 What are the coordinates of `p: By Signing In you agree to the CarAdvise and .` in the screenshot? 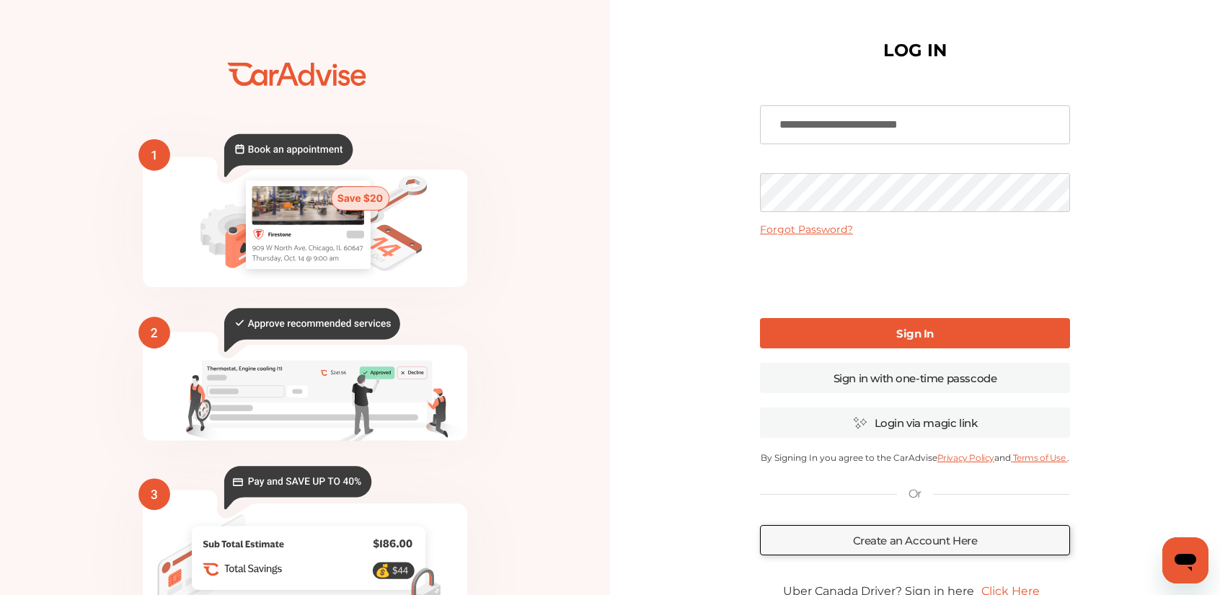 It's located at (915, 457).